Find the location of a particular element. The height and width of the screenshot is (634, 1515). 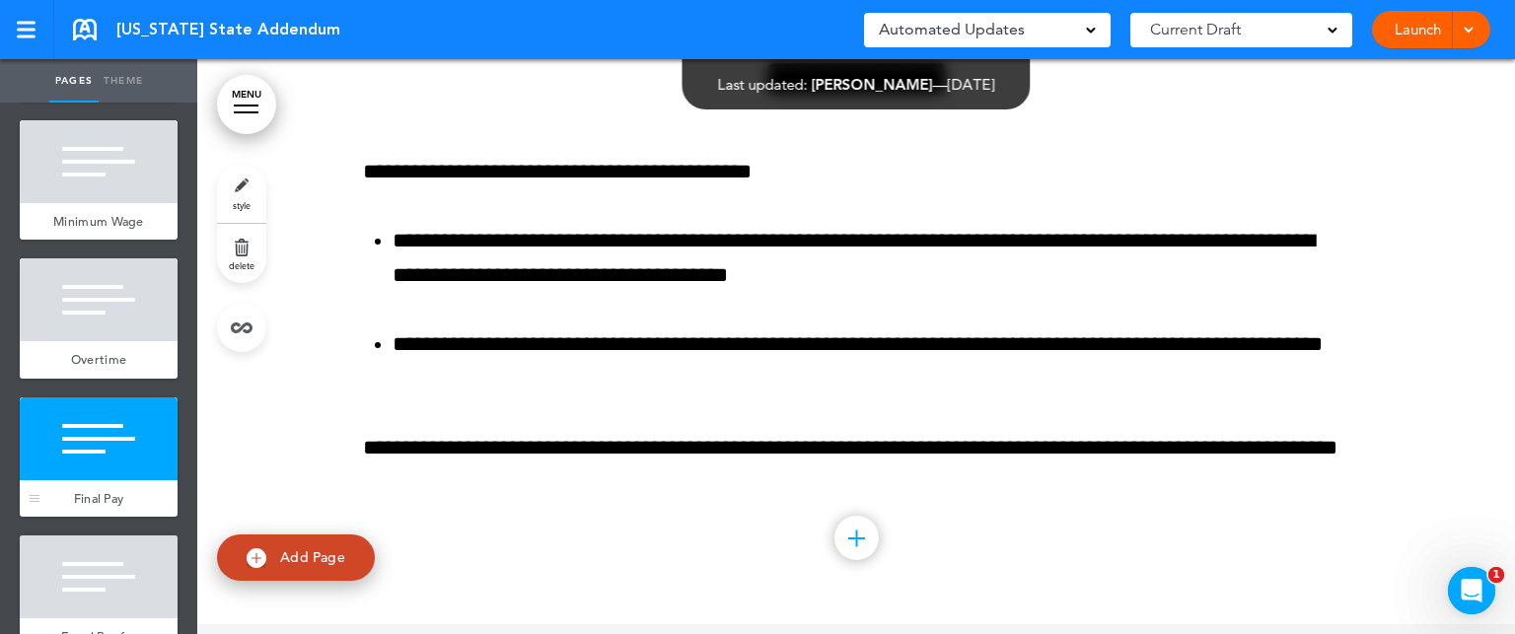

a: Final Pay is located at coordinates (99, 499).